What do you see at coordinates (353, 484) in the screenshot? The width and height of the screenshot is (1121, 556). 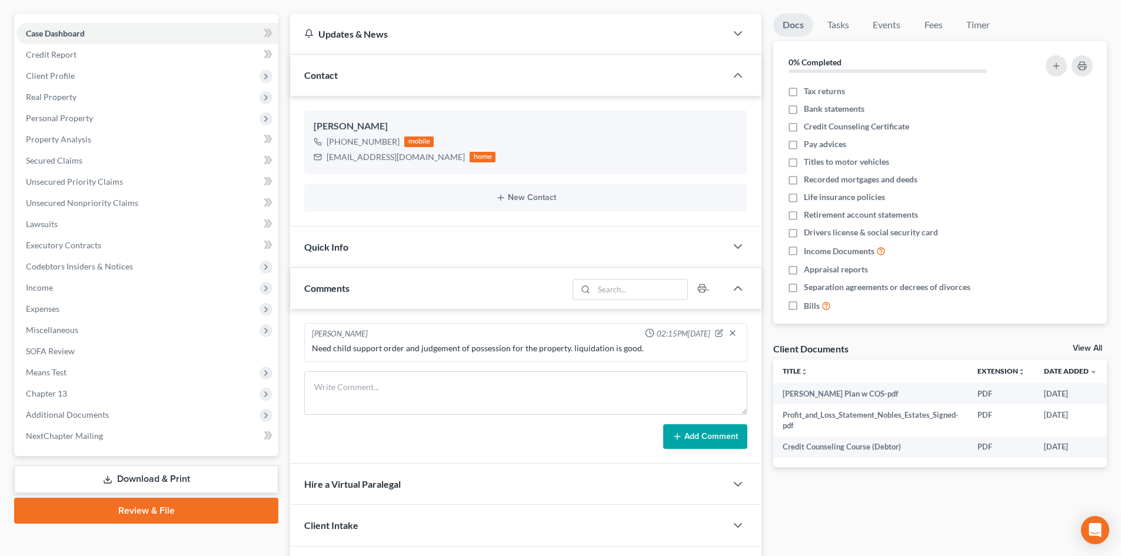 I see `span: Hire a Virtual Paralegal` at bounding box center [353, 484].